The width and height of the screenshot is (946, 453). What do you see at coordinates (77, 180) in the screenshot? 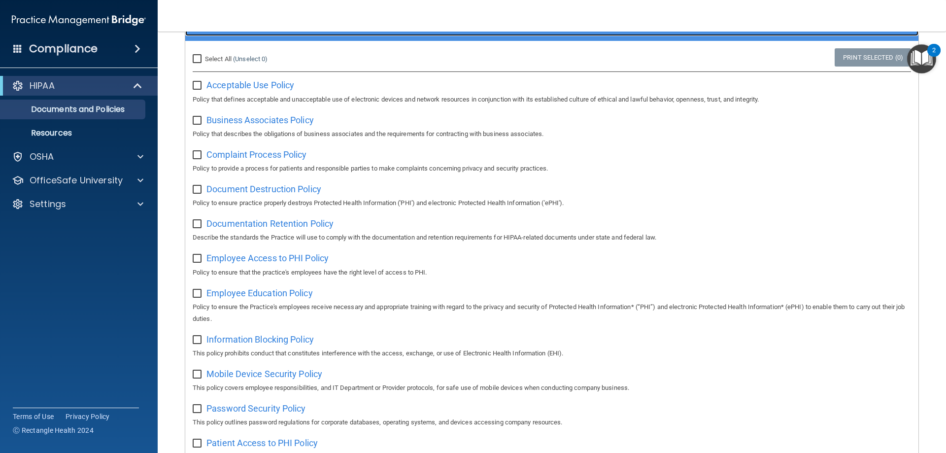
I see `a: OfficeSafe University` at bounding box center [77, 180].